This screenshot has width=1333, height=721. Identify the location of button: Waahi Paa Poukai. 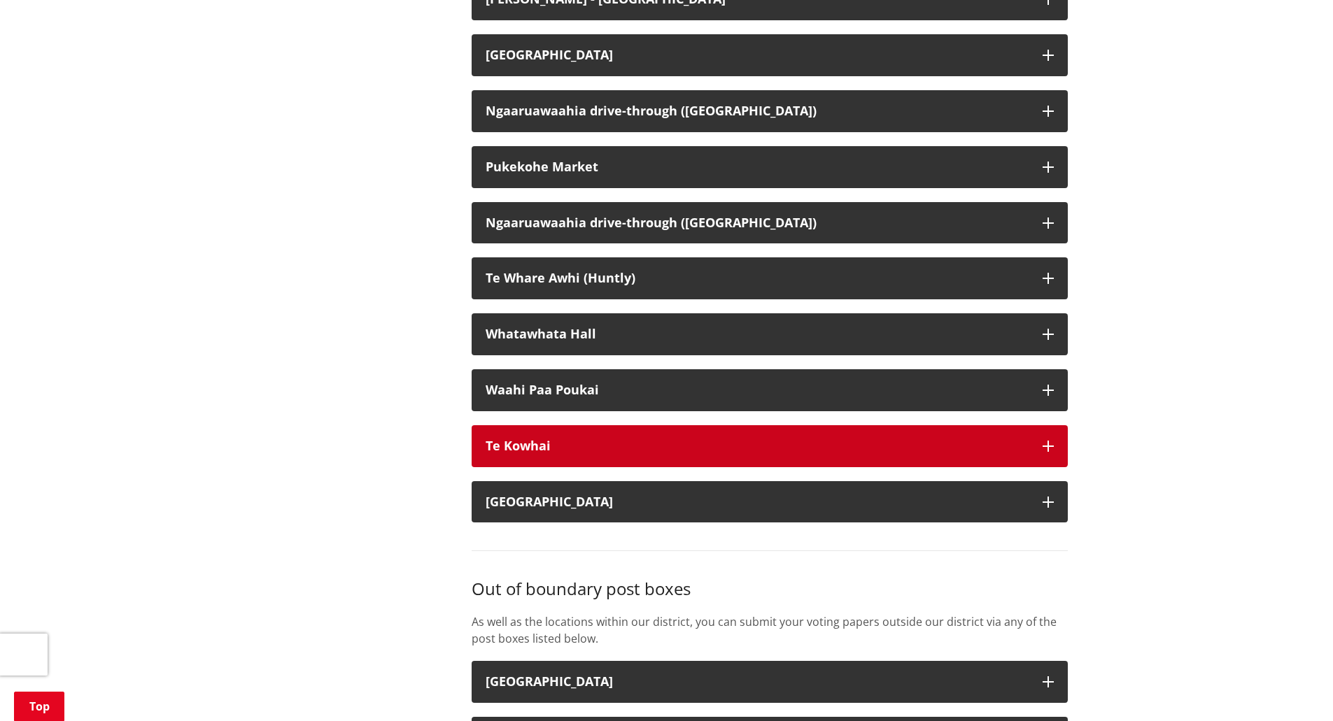
(770, 390).